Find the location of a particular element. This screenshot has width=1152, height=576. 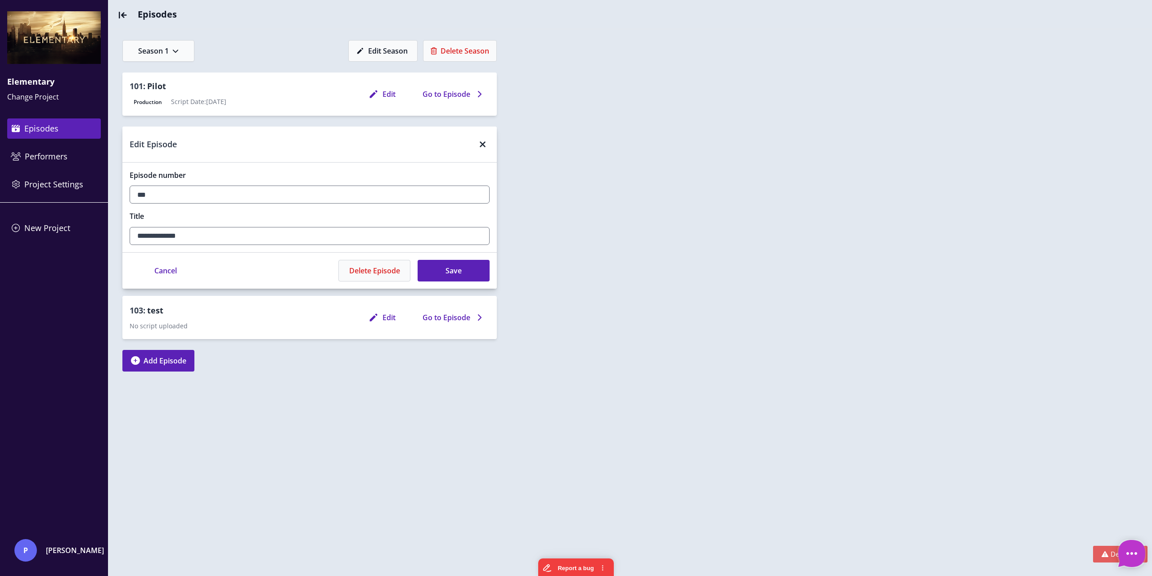

a: New Project is located at coordinates (54, 228).